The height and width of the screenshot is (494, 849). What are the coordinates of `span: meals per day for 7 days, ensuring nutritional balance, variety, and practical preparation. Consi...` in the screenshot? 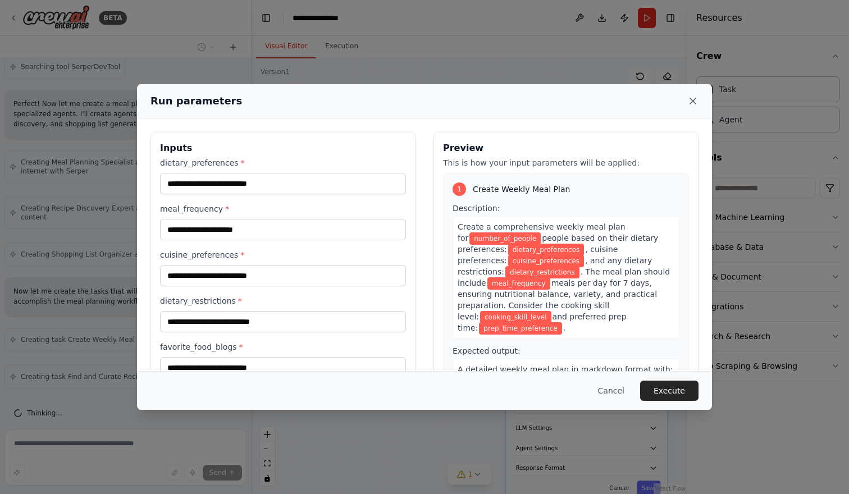 It's located at (557, 300).